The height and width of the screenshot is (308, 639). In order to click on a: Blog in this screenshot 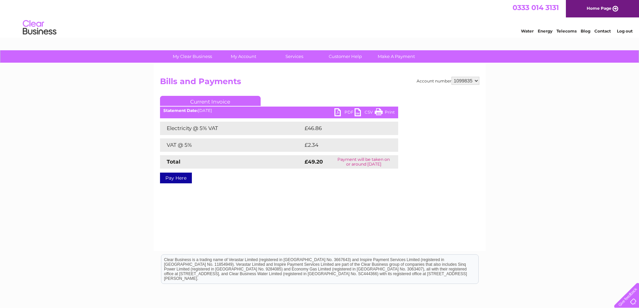, I will do `click(585, 31)`.